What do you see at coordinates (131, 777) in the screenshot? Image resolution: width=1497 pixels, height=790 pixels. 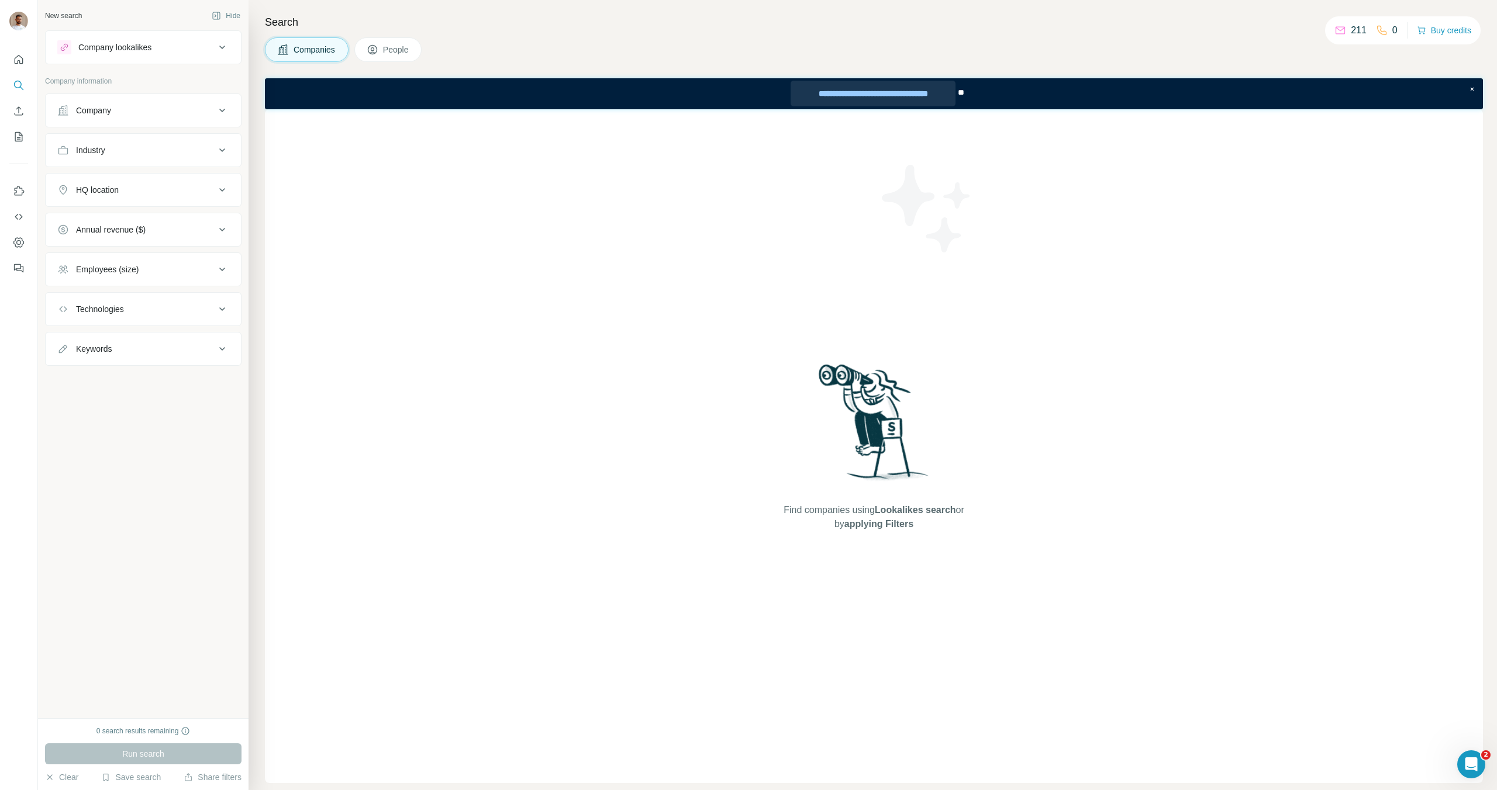 I see `button: Save search` at bounding box center [131, 777].